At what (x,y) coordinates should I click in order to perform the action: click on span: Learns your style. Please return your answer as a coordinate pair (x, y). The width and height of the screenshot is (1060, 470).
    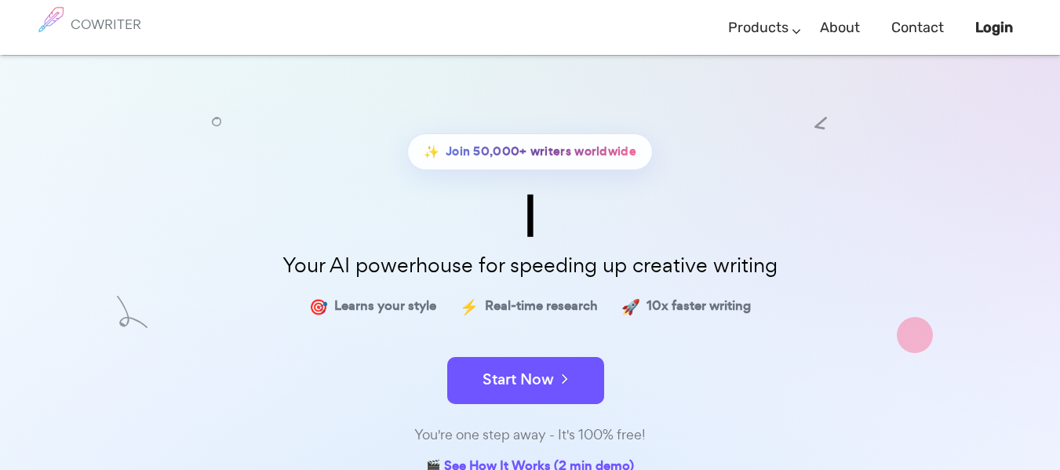
    Looking at the image, I should click on (385, 306).